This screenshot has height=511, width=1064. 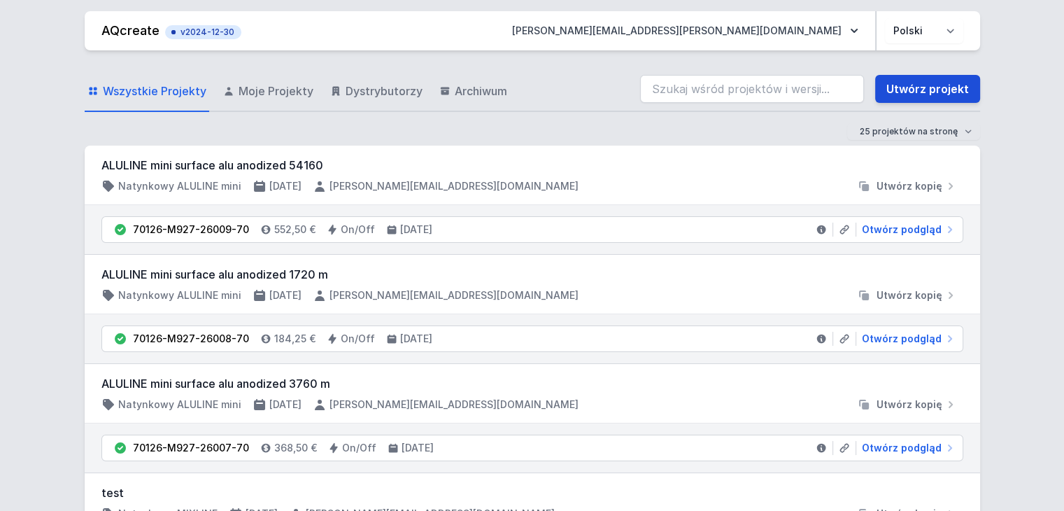 I want to click on a: Wszystkie Projekty, so click(x=147, y=92).